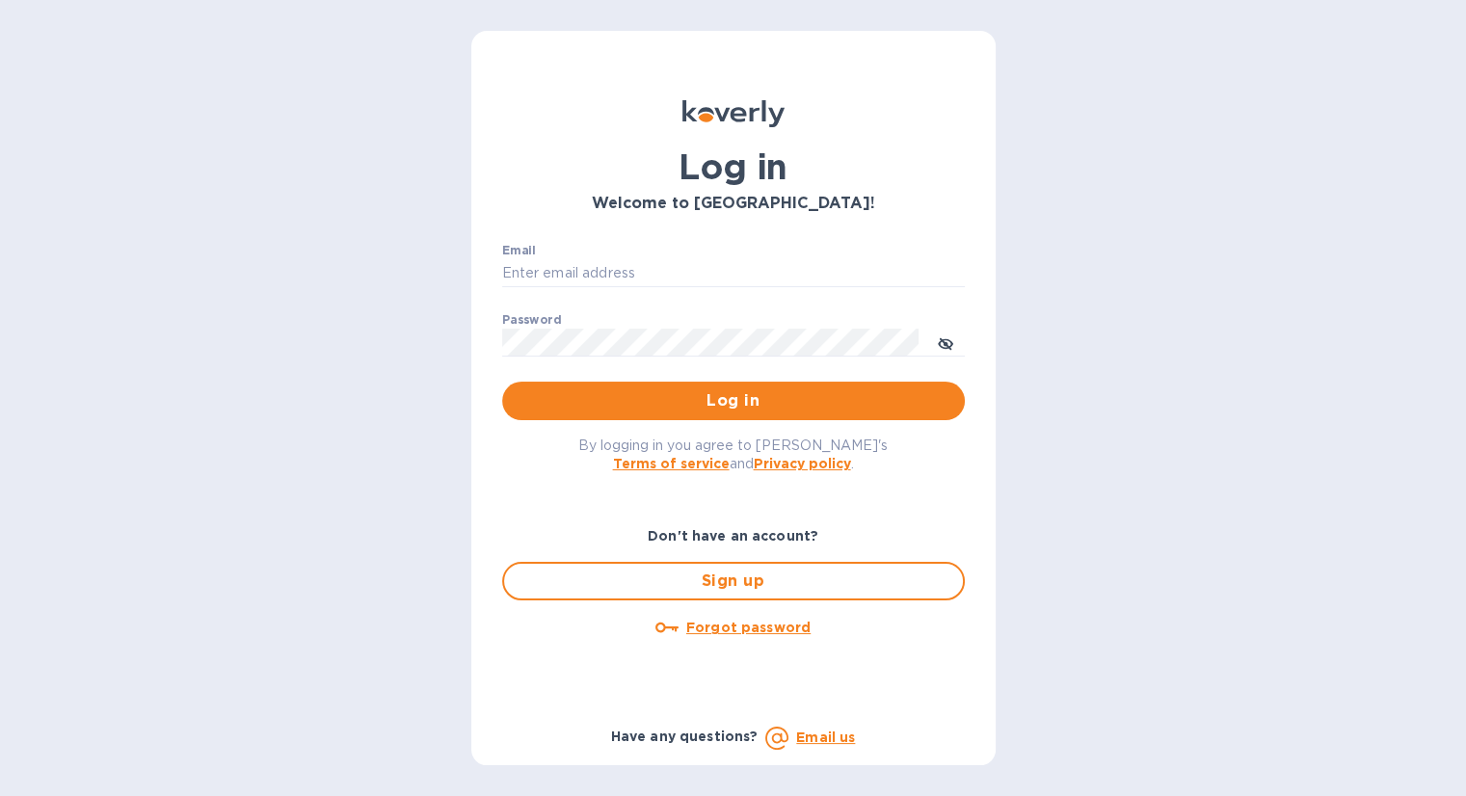  What do you see at coordinates (734, 581) in the screenshot?
I see `span: Sign up` at bounding box center [734, 581].